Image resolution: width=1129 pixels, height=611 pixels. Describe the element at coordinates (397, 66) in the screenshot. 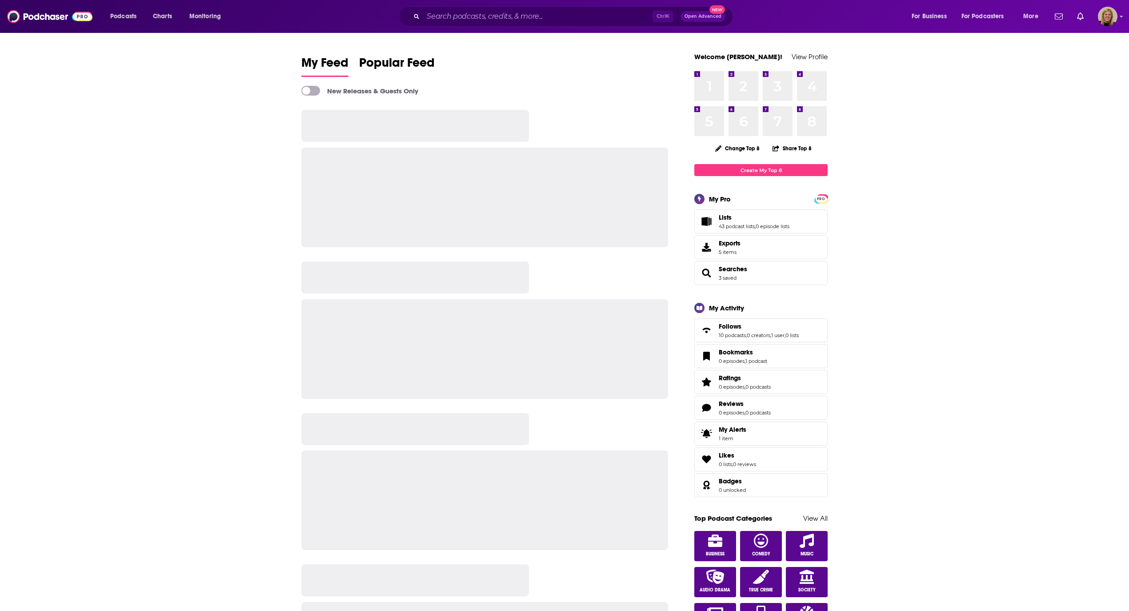

I see `a: Popular Feed` at that location.